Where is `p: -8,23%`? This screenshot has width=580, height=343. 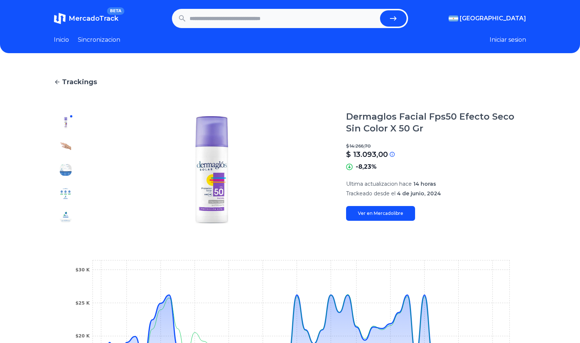
p: -8,23% is located at coordinates (366, 167).